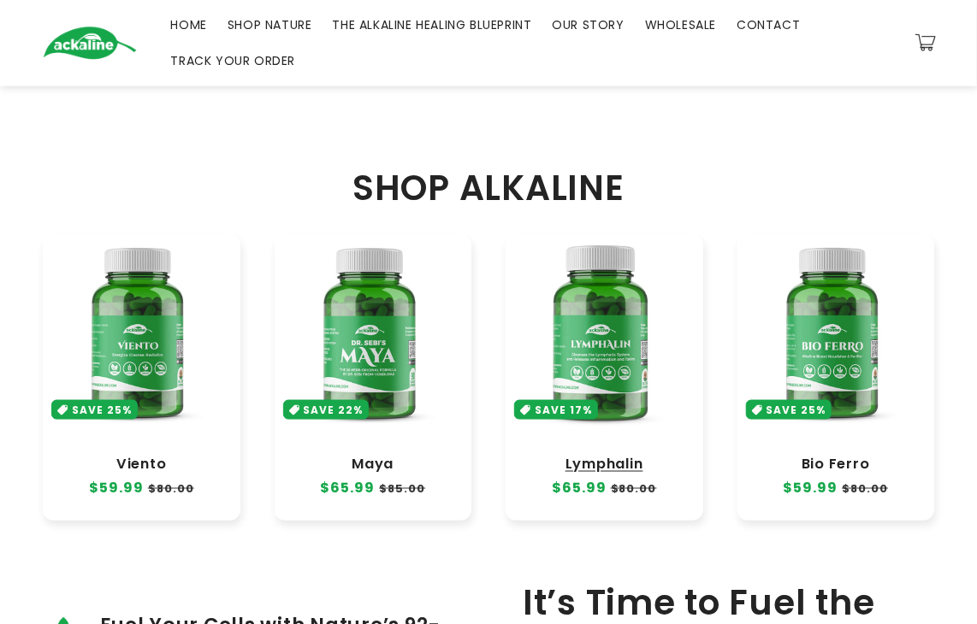  What do you see at coordinates (269, 25) in the screenshot?
I see `span: SHOP NATURE` at bounding box center [269, 25].